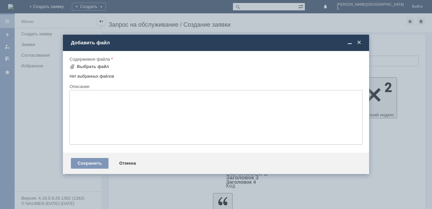  What do you see at coordinates (215, 86) in the screenshot?
I see `div: Описание` at bounding box center [215, 86].